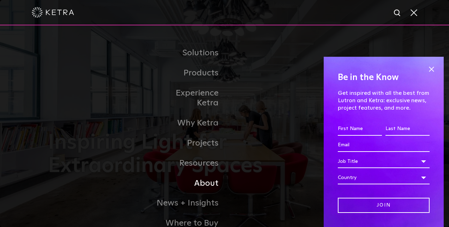 The image size is (449, 227). Describe the element at coordinates (384, 162) in the screenshot. I see `div: Job Title` at that location.